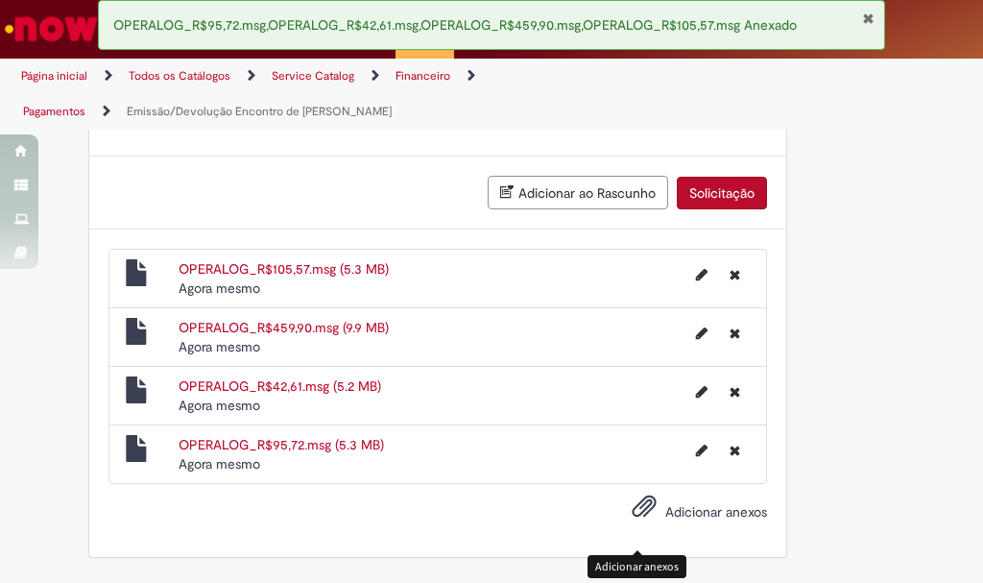 This screenshot has width=983, height=583. What do you see at coordinates (313, 76) in the screenshot?
I see `a: Service Catalog` at bounding box center [313, 76].